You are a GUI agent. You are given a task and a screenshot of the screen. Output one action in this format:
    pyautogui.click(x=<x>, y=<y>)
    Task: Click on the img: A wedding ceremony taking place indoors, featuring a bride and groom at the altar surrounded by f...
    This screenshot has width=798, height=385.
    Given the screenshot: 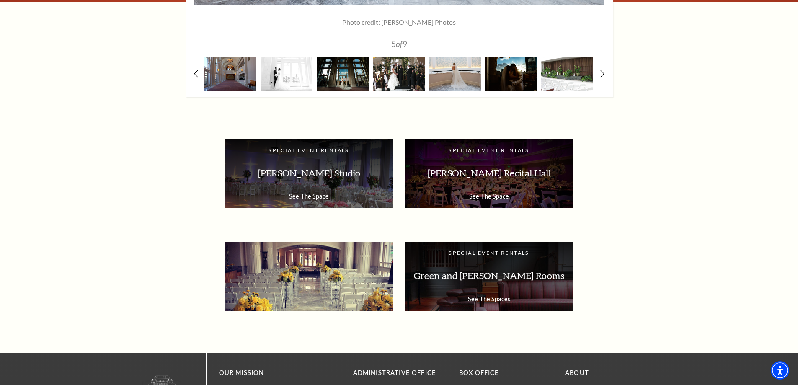 What is the action you would take?
    pyautogui.click(x=399, y=74)
    